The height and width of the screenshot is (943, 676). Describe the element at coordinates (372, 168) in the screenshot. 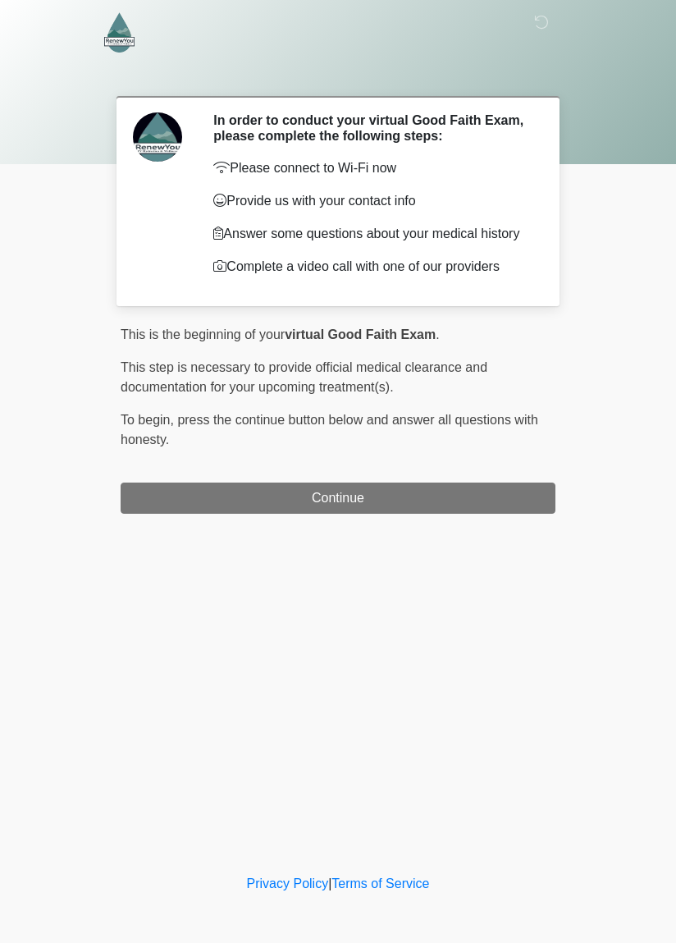

I see `p: Please connect to Wi-Fi now` at that location.